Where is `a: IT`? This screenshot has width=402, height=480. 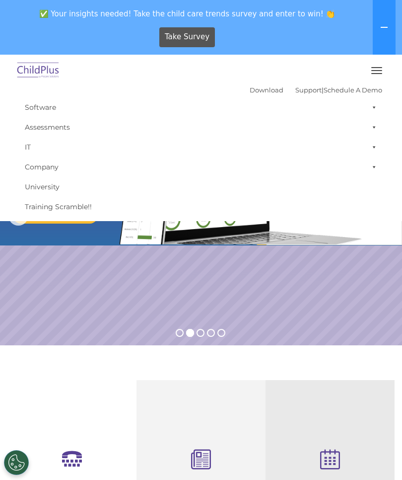 a: IT is located at coordinates (201, 147).